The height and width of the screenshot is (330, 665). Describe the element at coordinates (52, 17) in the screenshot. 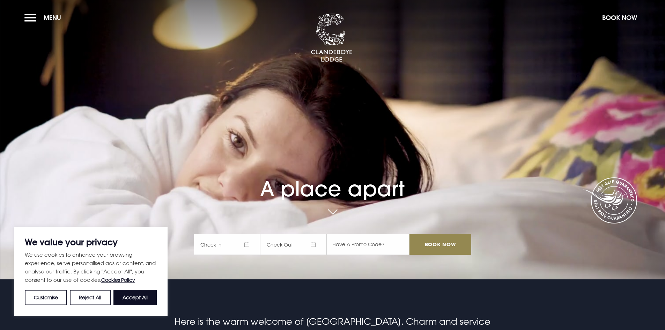

I see `span: Menu` at that location.